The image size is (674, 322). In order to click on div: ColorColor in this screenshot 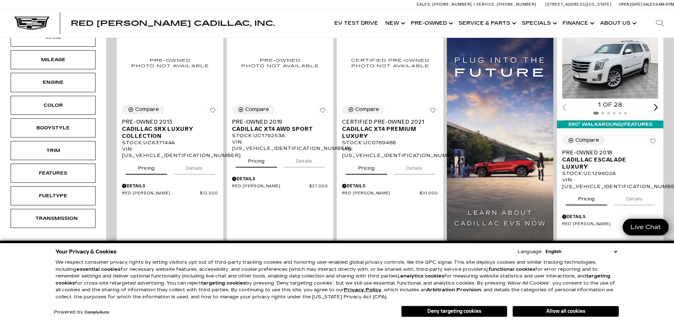, I will do `click(53, 105)`.